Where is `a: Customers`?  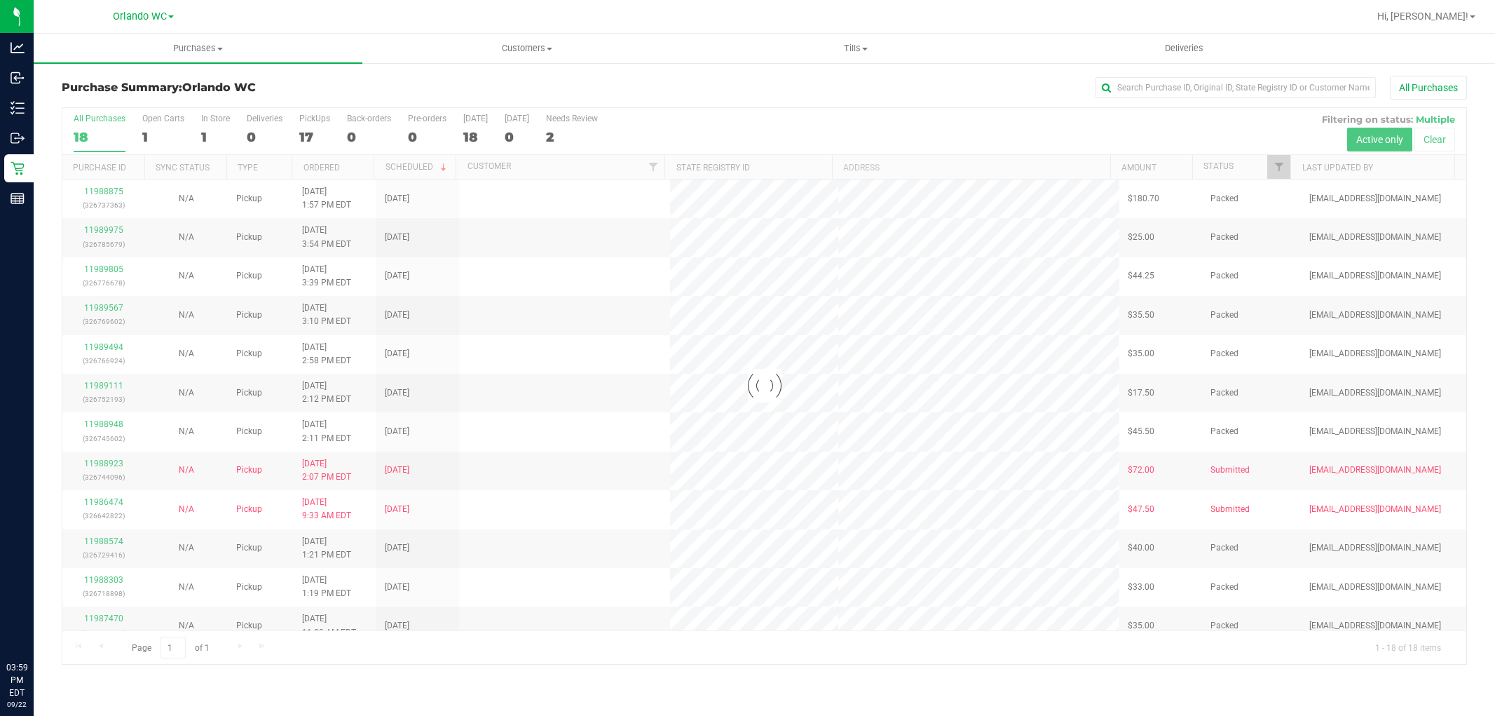
a: Customers is located at coordinates (527, 48).